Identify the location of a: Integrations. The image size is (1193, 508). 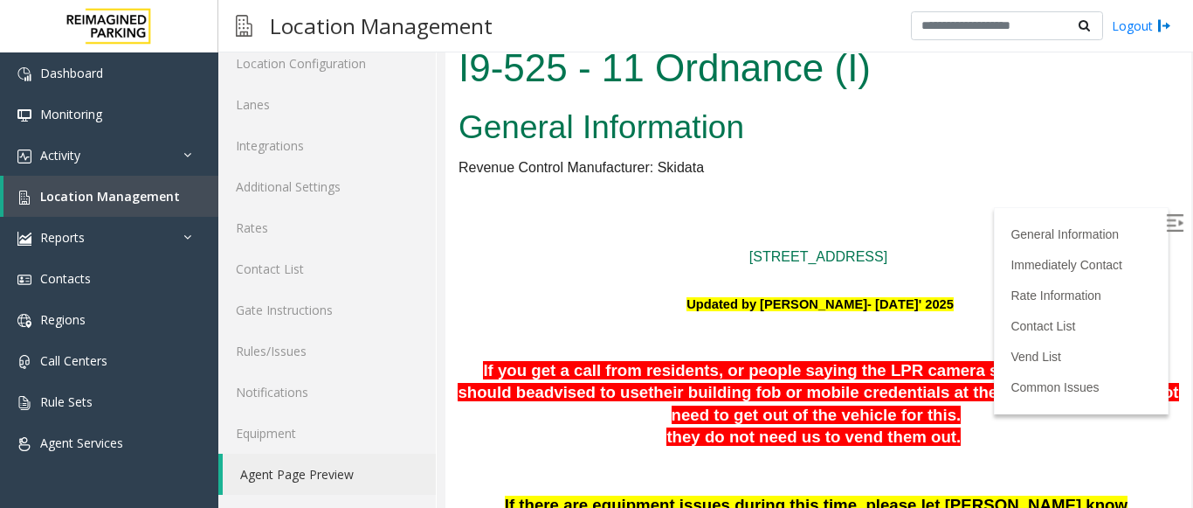
(327, 145).